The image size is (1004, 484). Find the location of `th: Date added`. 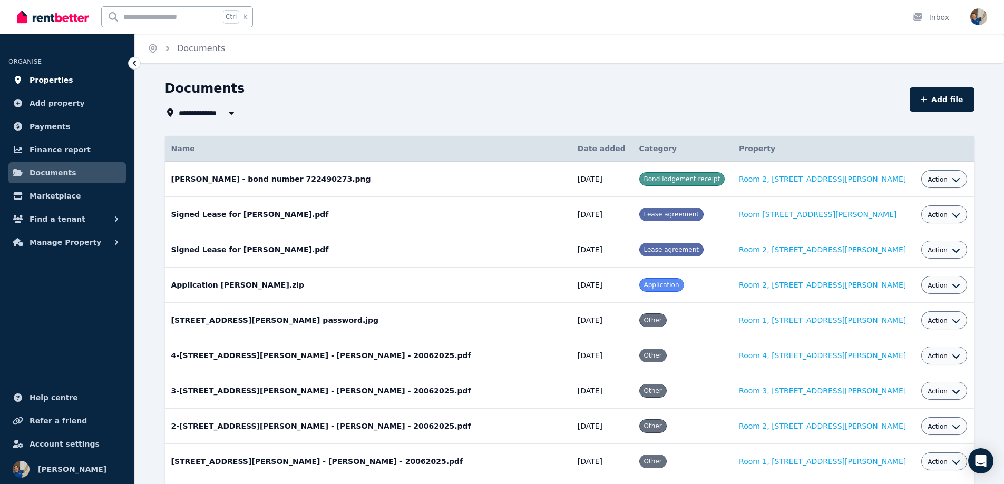

th: Date added is located at coordinates (602, 149).